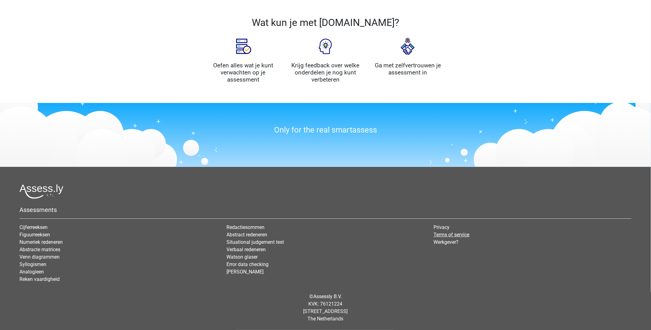 This screenshot has width=651, height=330. Describe the element at coordinates (33, 227) in the screenshot. I see `a: Cijferreeksen` at that location.